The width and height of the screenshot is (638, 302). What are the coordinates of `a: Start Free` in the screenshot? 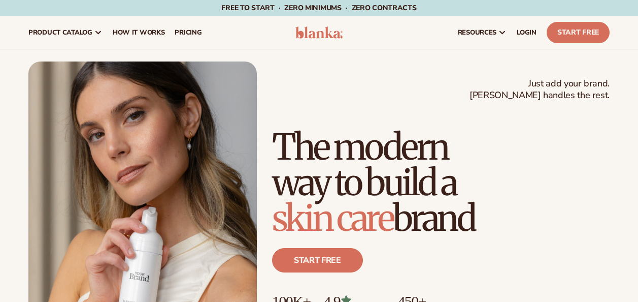 It's located at (578, 32).